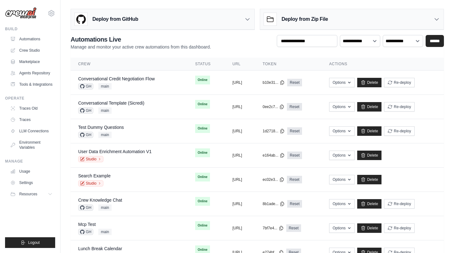 The image size is (454, 253). I want to click on div: Operate, so click(30, 98).